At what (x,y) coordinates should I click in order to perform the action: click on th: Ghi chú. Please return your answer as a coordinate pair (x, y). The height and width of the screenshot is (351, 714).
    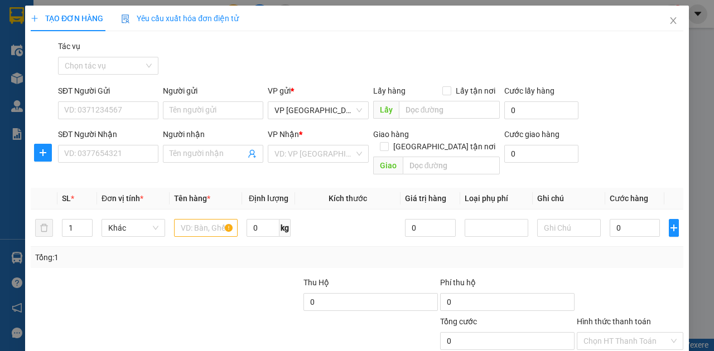
    Looking at the image, I should click on (568, 199).